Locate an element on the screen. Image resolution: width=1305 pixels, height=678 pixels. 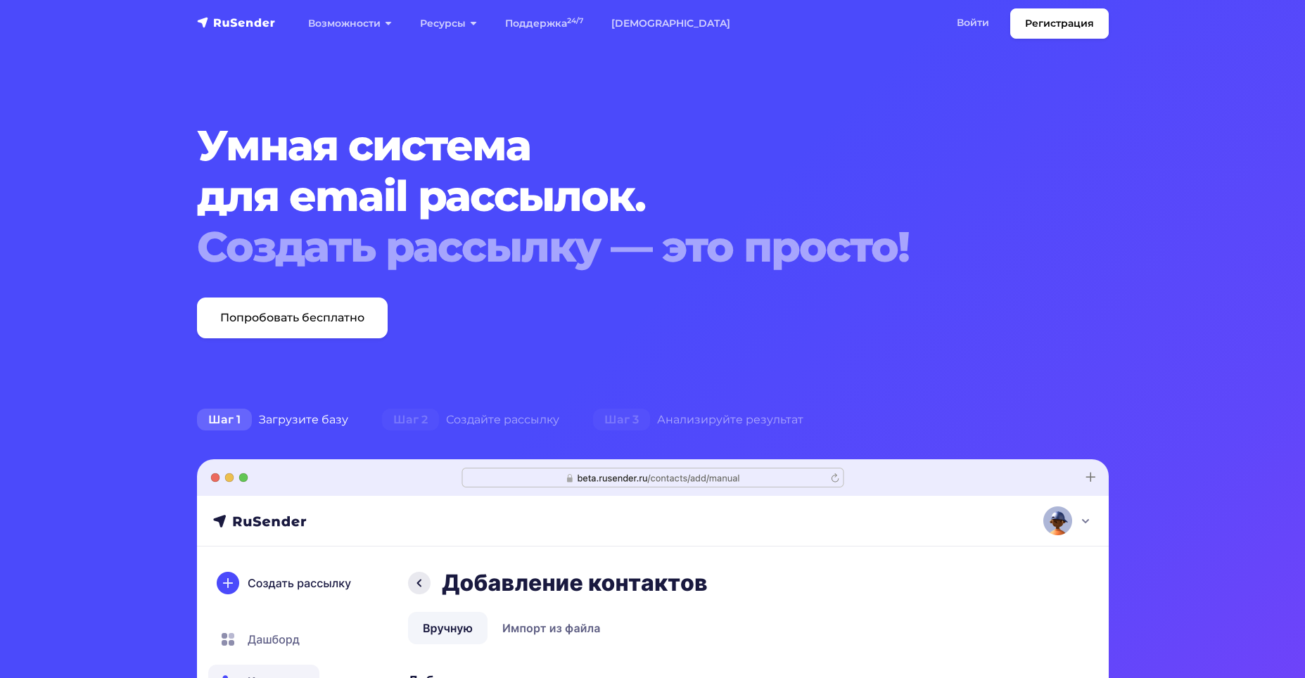
div: Создать рассылку — это просто! is located at coordinates (614, 247).